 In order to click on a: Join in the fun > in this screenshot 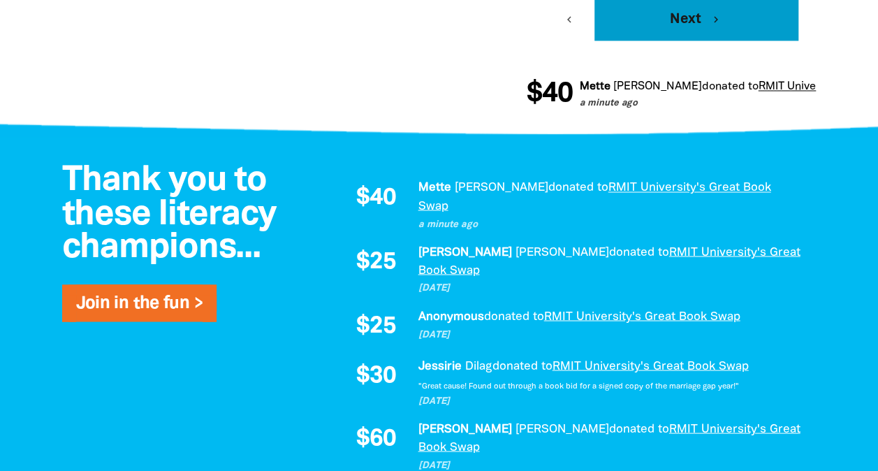, I will do `click(139, 302)`.